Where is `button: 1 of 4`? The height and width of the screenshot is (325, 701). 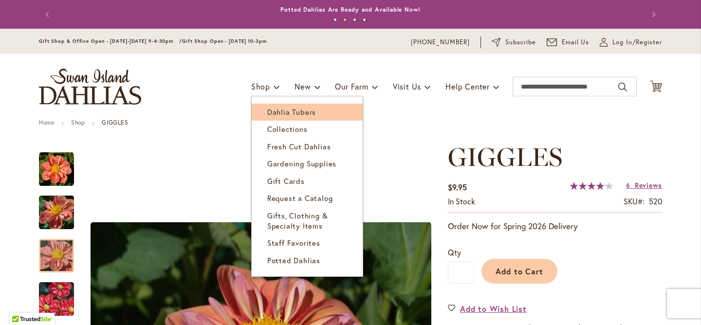 button: 1 of 4 is located at coordinates (335, 19).